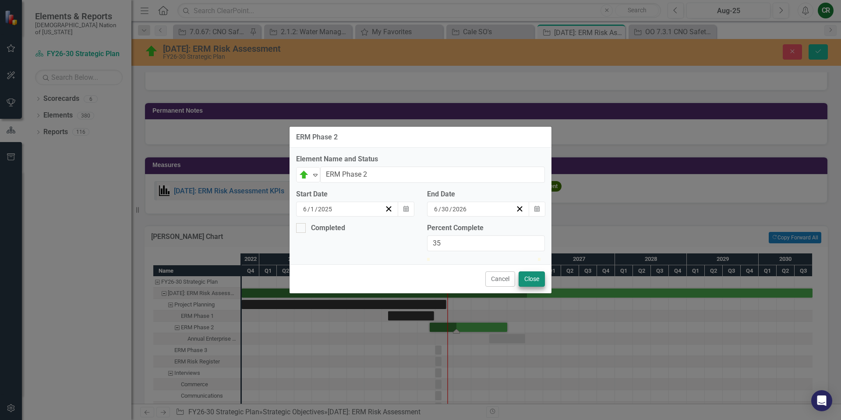 This screenshot has width=841, height=420. I want to click on div: Open Intercom Messenger, so click(822, 400).